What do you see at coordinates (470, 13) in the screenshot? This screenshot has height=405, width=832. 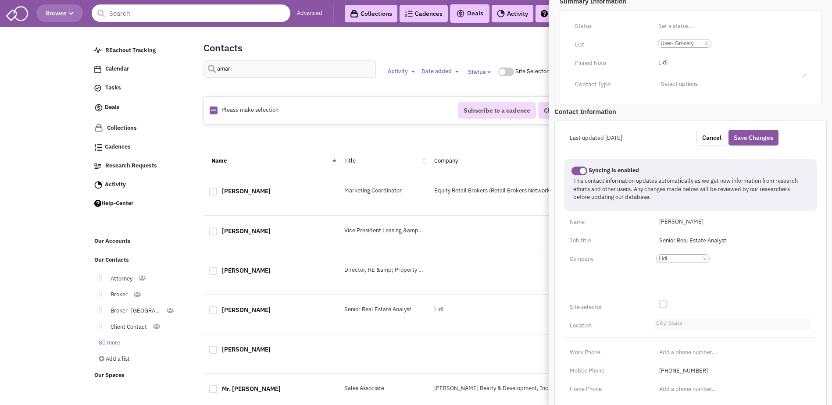 I see `span: Deals` at bounding box center [470, 13].